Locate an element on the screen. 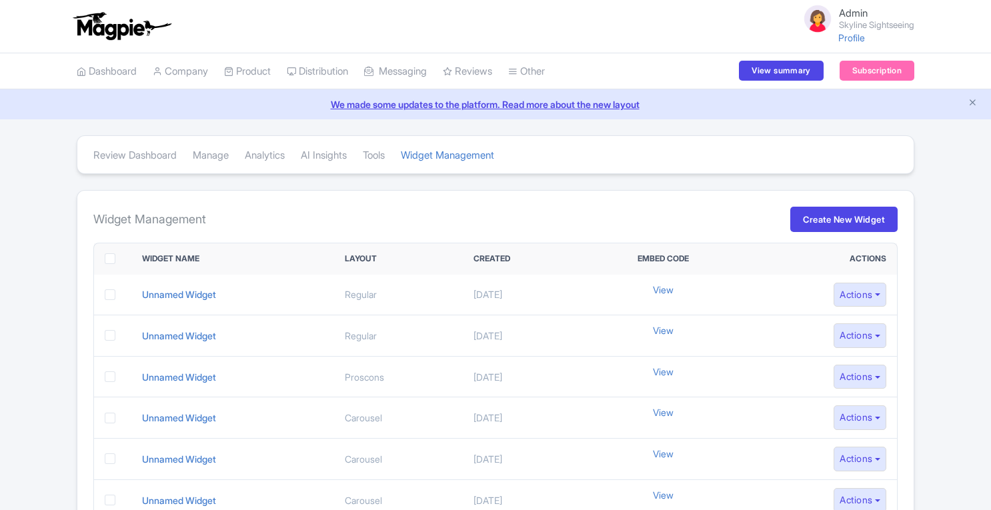 This screenshot has width=991, height=510. a: Widget Management is located at coordinates (448, 155).